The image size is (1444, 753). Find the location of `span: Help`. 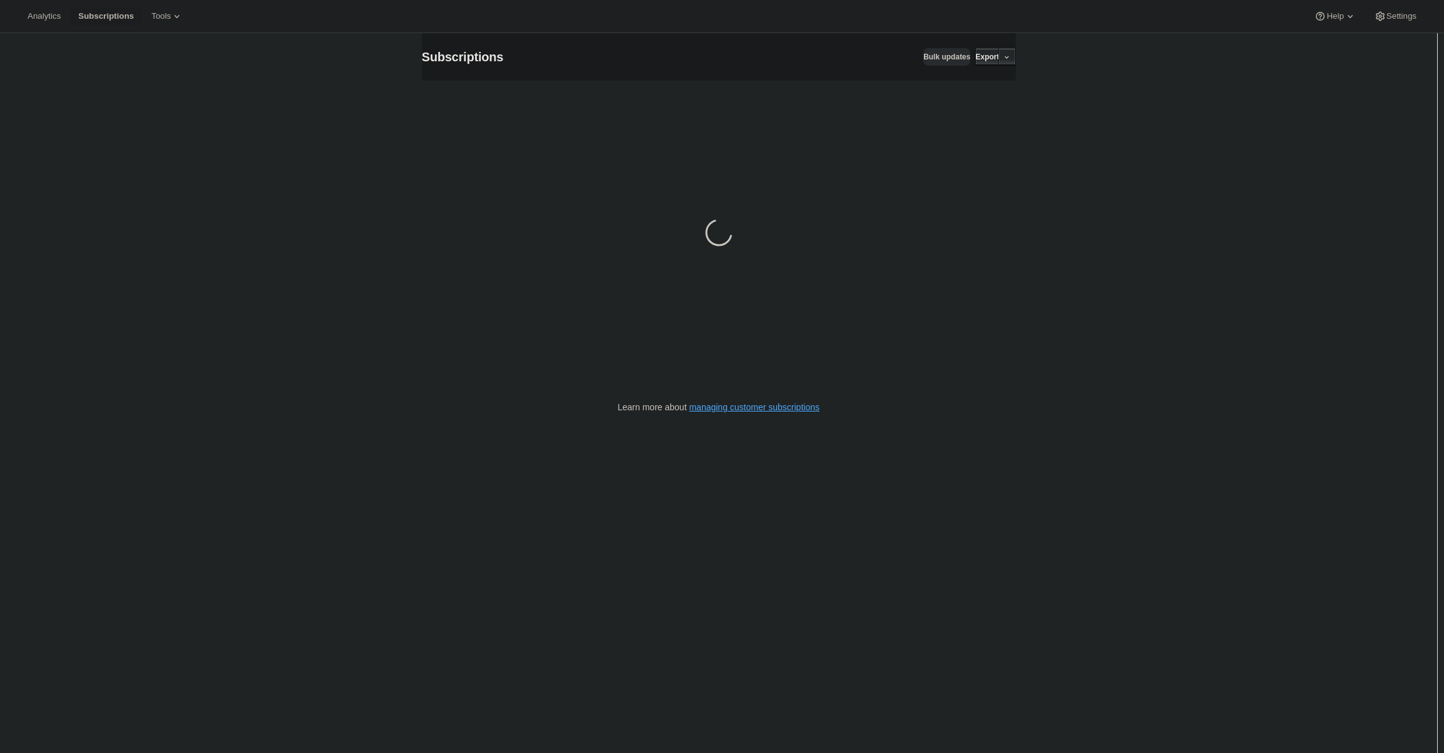

span: Help is located at coordinates (1335, 16).